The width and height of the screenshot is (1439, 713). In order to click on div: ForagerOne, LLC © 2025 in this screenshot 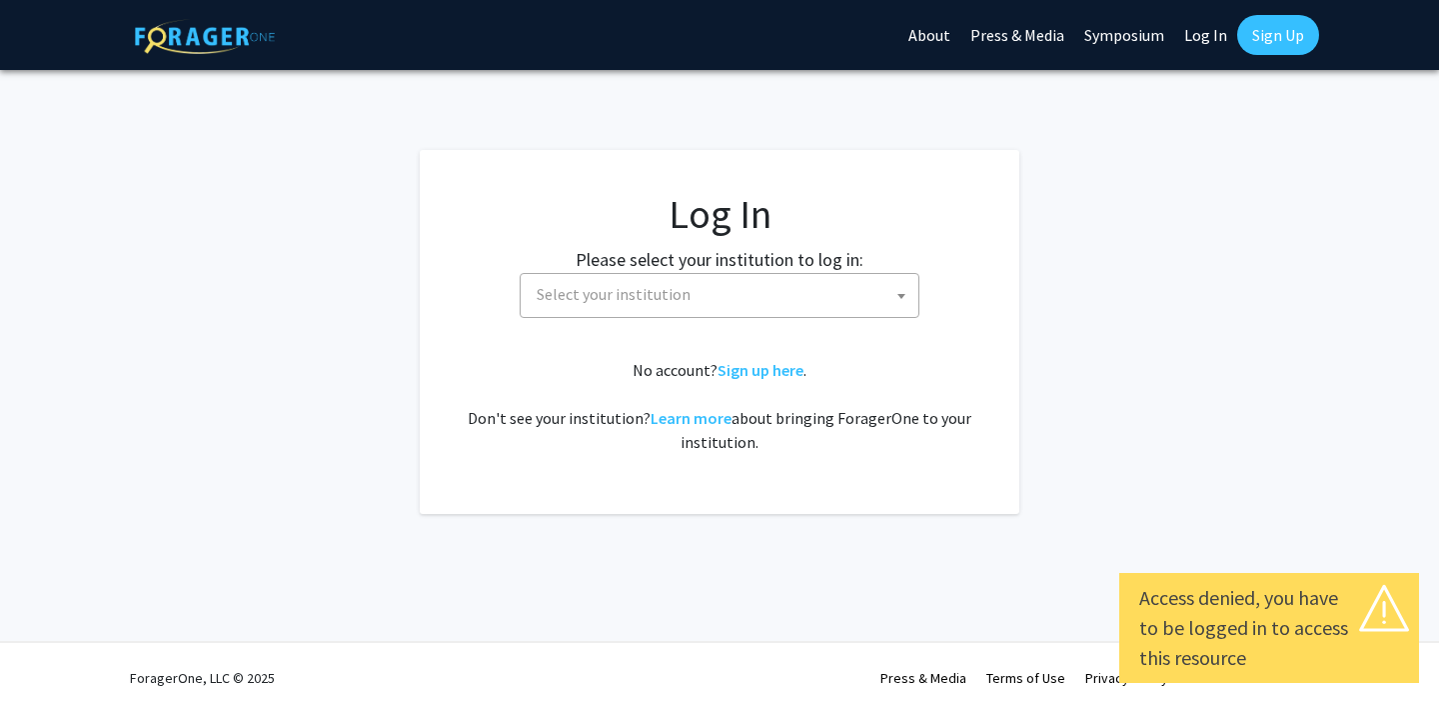, I will do `click(202, 678)`.